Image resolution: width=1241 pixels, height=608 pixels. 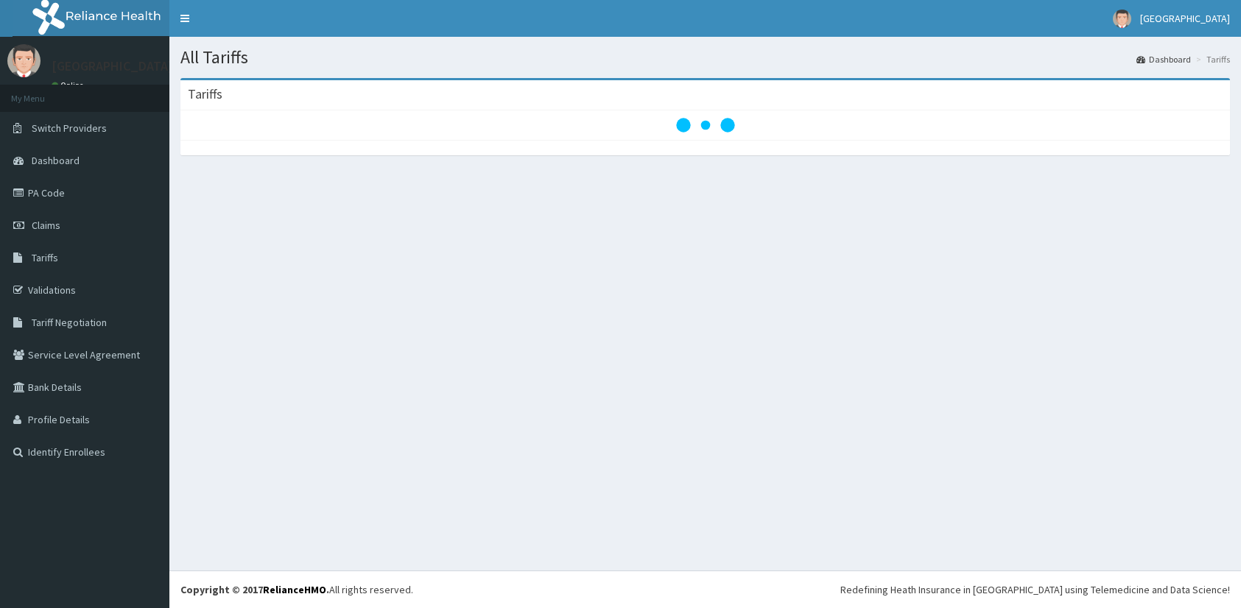 What do you see at coordinates (295, 590) in the screenshot?
I see `a: RelianceHMO` at bounding box center [295, 590].